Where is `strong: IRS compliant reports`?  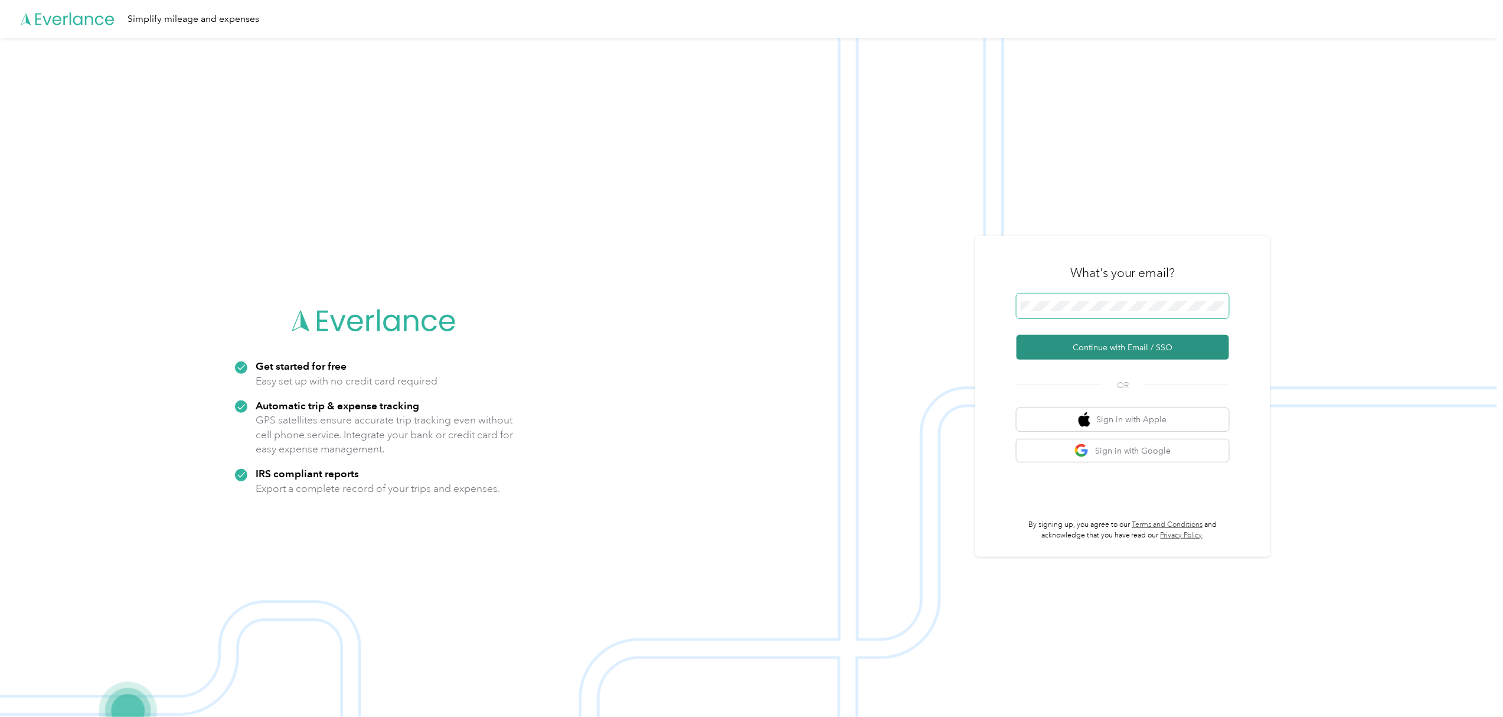
strong: IRS compliant reports is located at coordinates (307, 473).